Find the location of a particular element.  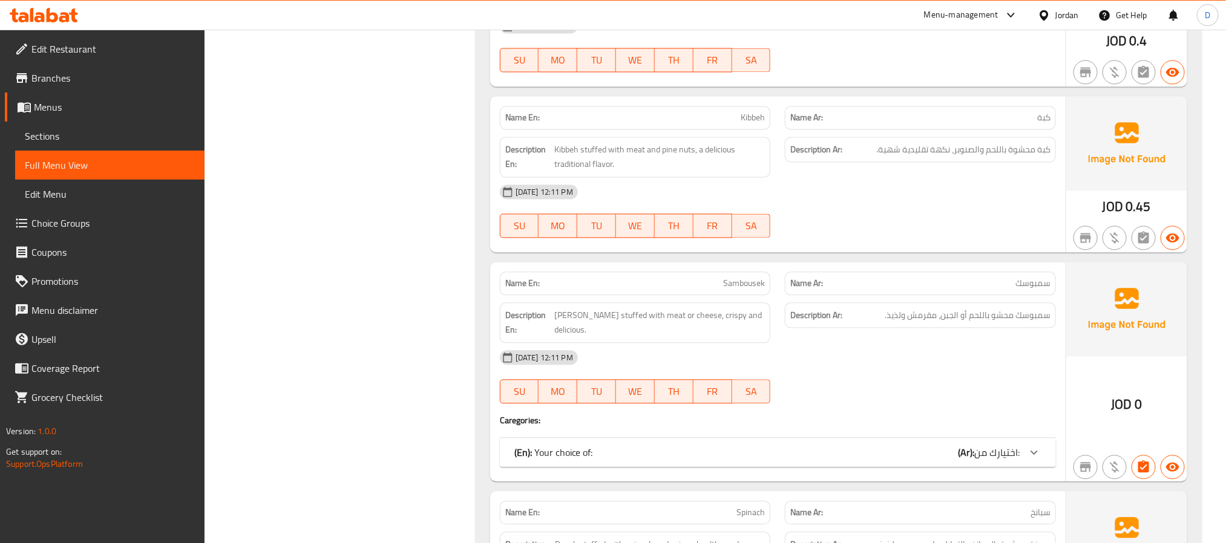

span: 0.45 is located at coordinates (1138, 206).